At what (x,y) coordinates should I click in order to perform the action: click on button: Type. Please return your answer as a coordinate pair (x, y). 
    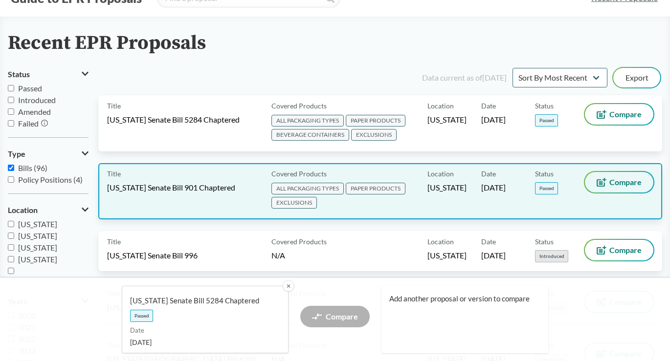
    Looking at the image, I should click on (48, 154).